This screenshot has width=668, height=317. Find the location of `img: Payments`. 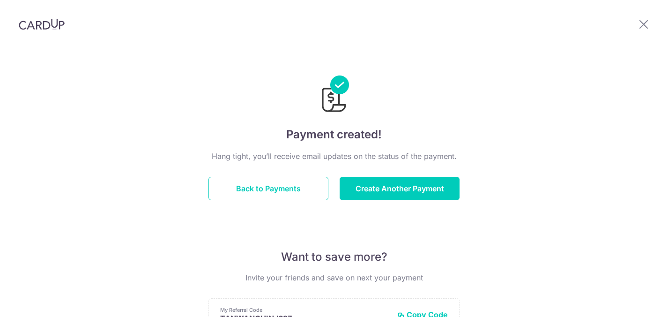

img: Payments is located at coordinates (334, 95).